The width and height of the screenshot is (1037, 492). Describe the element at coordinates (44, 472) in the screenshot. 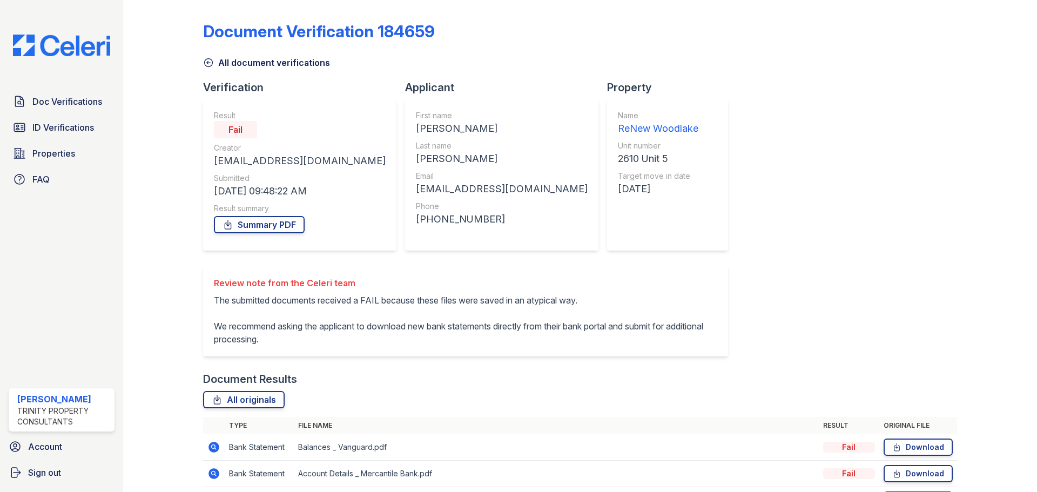

I see `span: Sign out` at that location.